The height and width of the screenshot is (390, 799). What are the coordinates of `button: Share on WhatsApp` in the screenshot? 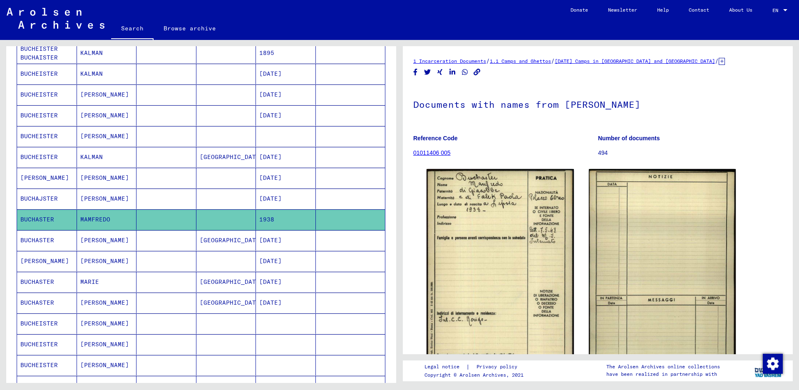 It's located at (465, 72).